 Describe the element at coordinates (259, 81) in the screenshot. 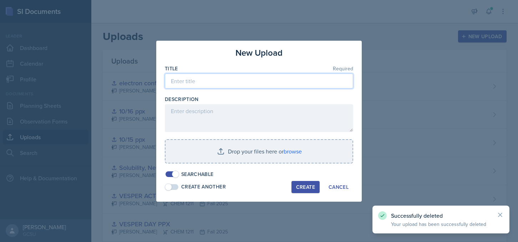

I see `input: Enter title` at that location.